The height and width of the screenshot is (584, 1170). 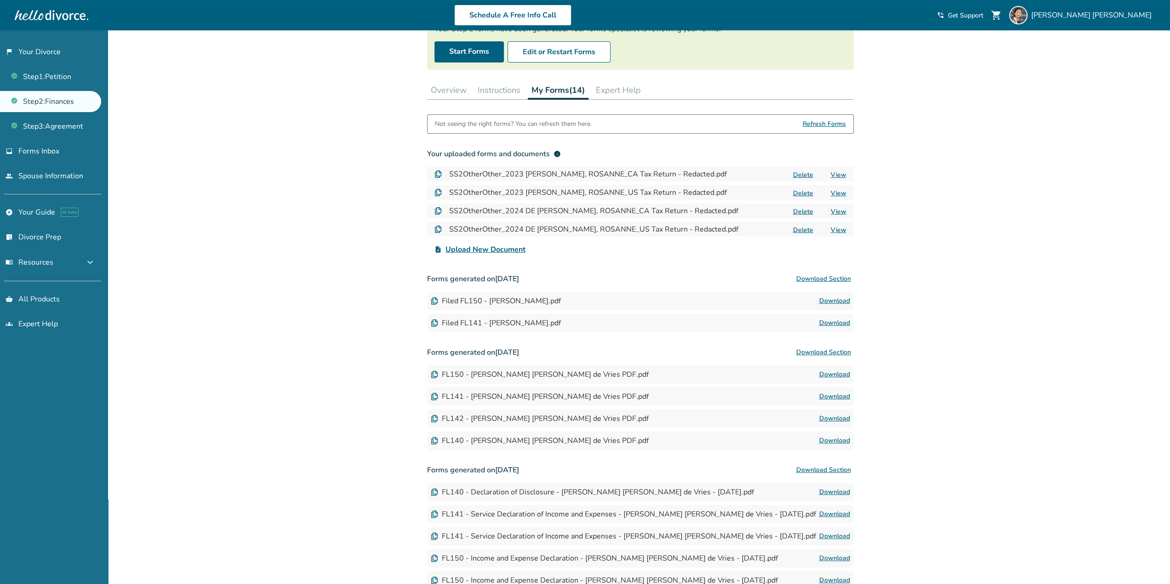 I want to click on button: Instructions, so click(x=499, y=90).